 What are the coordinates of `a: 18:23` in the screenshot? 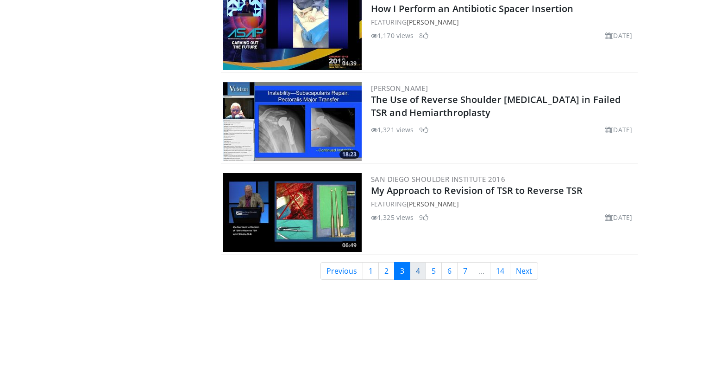 It's located at (292, 121).